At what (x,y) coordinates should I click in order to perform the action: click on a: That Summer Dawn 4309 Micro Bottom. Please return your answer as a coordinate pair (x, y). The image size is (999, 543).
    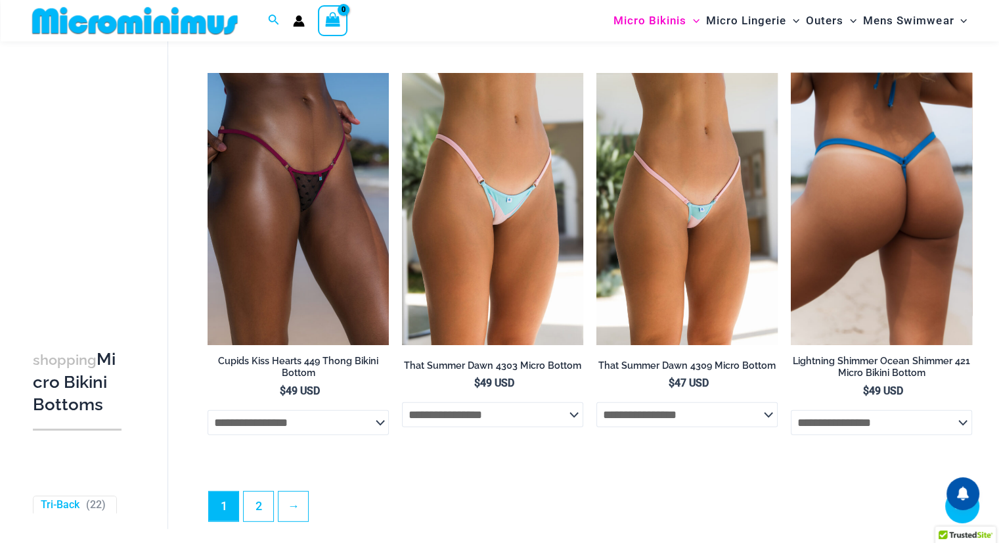
    Looking at the image, I should click on (687, 368).